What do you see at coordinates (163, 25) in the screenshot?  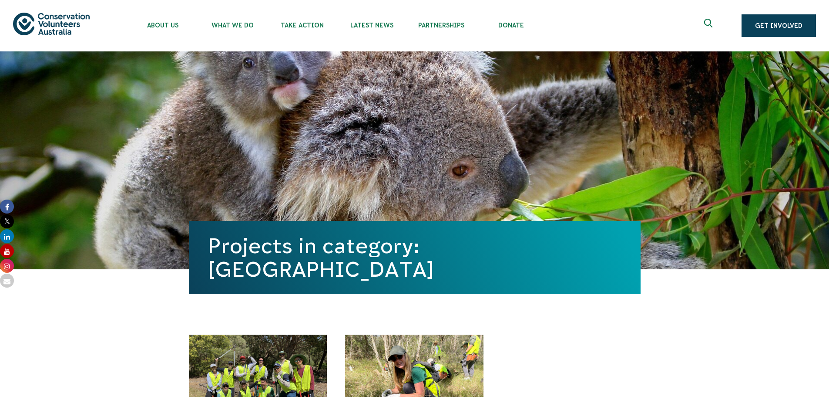 I see `span: About Us` at bounding box center [163, 25].